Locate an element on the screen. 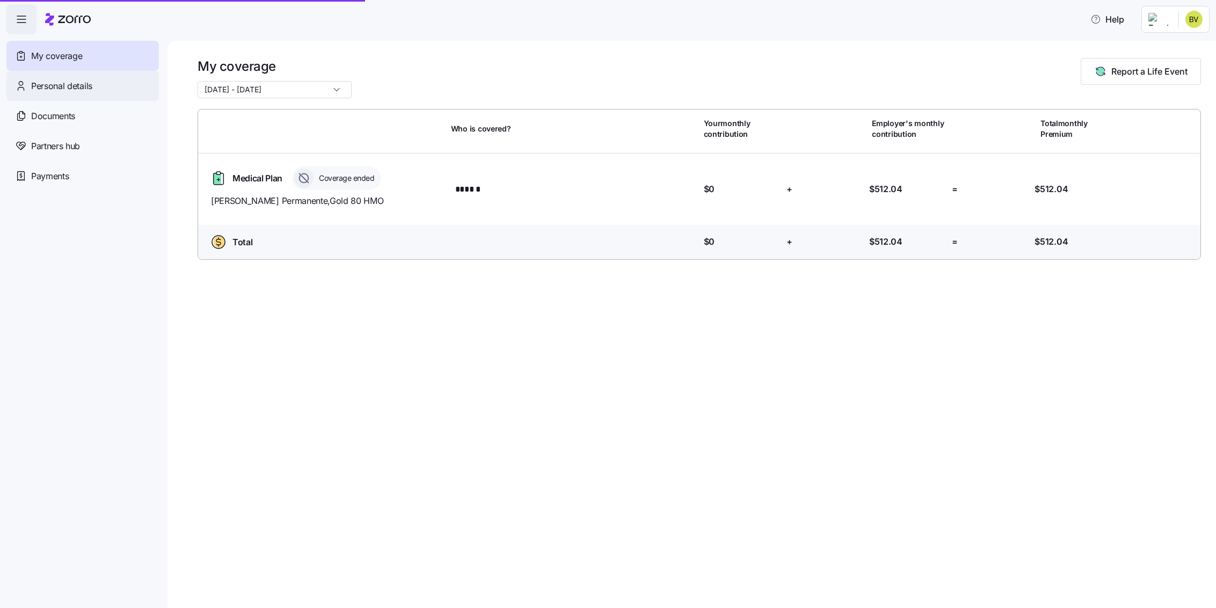 This screenshot has height=608, width=1216. img: Employer logo is located at coordinates (1159, 19).